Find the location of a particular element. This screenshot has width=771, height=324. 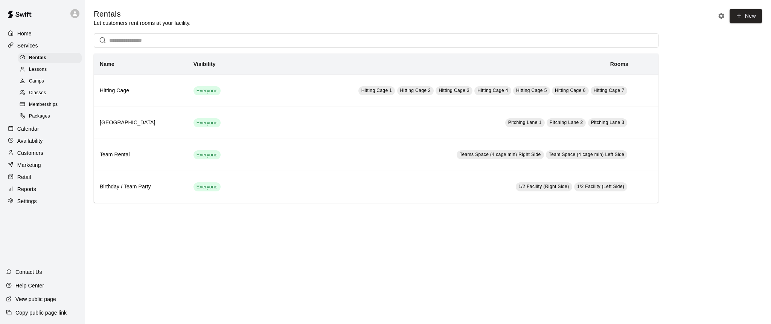

span: Hitting Cage 1 is located at coordinates (377, 90).